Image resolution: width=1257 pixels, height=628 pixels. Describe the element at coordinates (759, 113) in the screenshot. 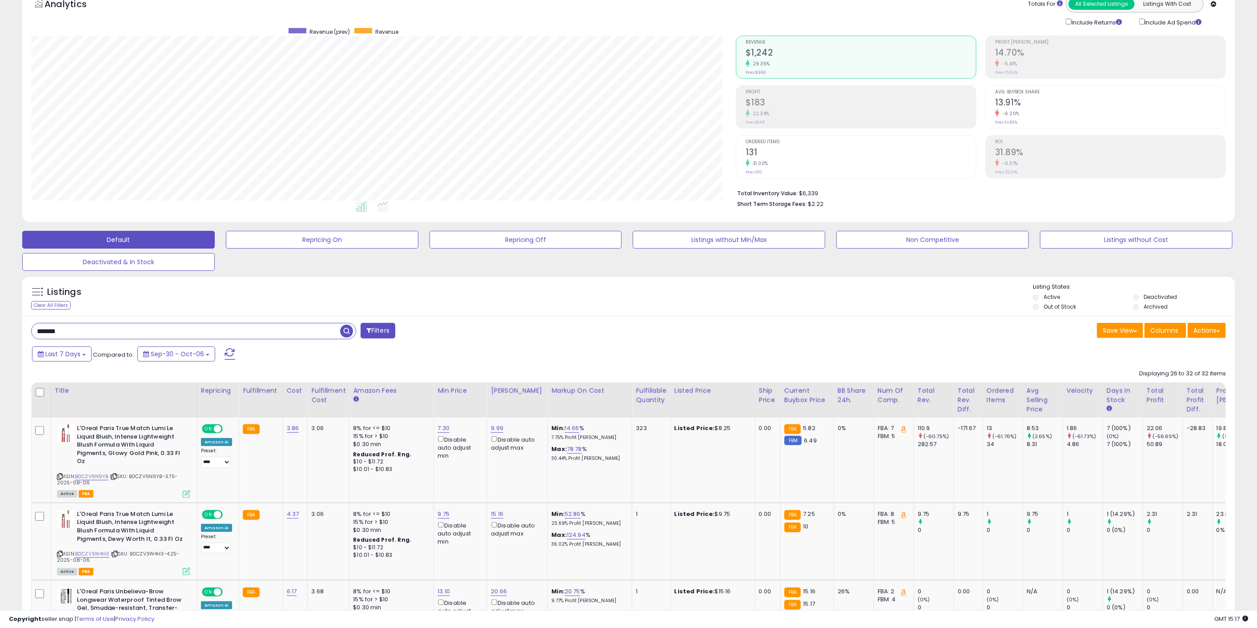

I see `small: 22.34%` at that location.